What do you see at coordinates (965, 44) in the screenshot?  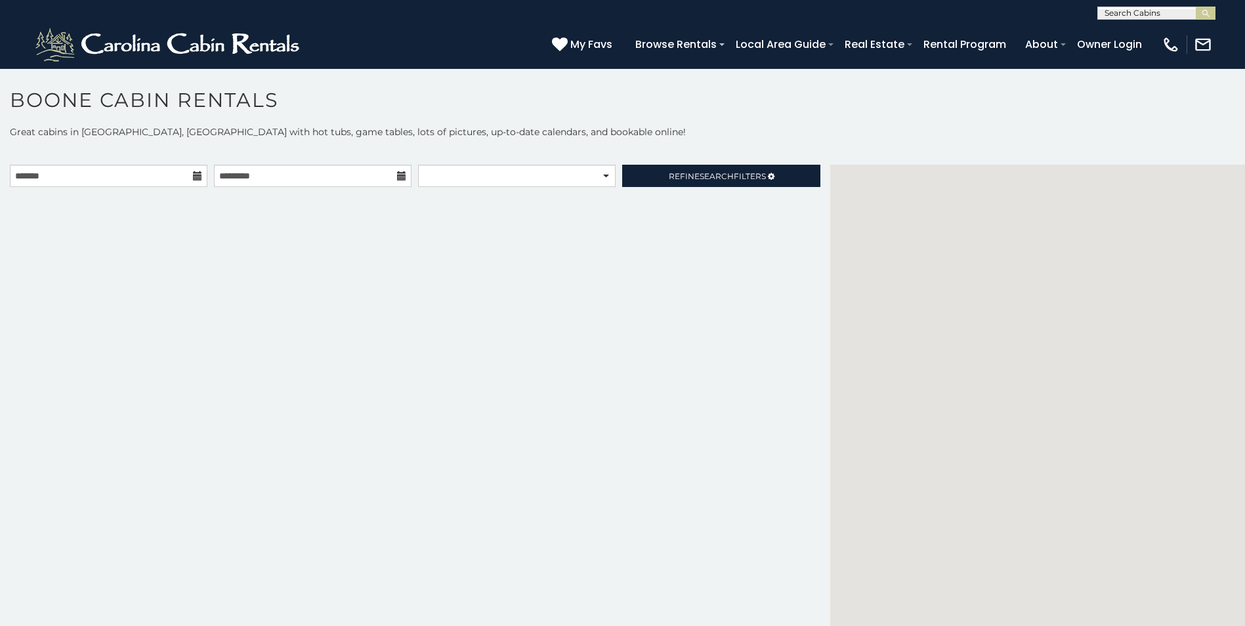 I see `a: Rental Program` at bounding box center [965, 44].